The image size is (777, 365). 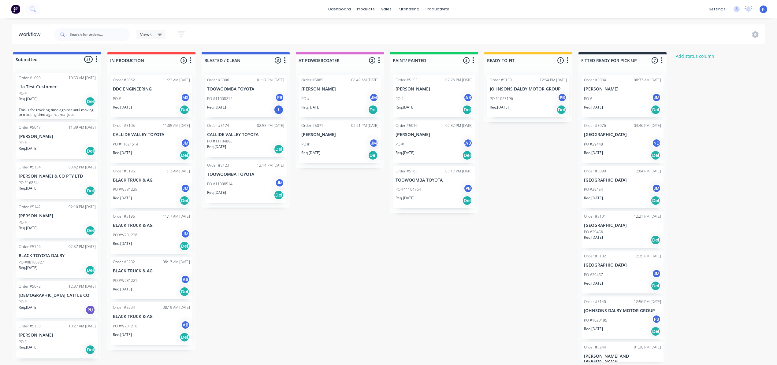 I want to click on p: PO #29454, so click(x=593, y=190).